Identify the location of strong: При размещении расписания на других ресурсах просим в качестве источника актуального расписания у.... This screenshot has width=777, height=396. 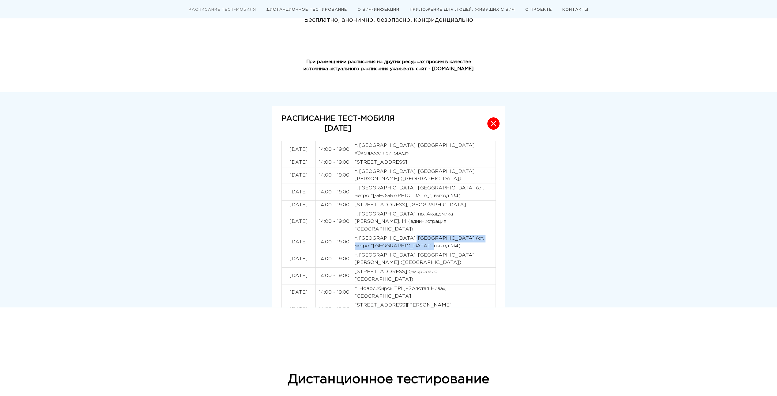
(388, 65).